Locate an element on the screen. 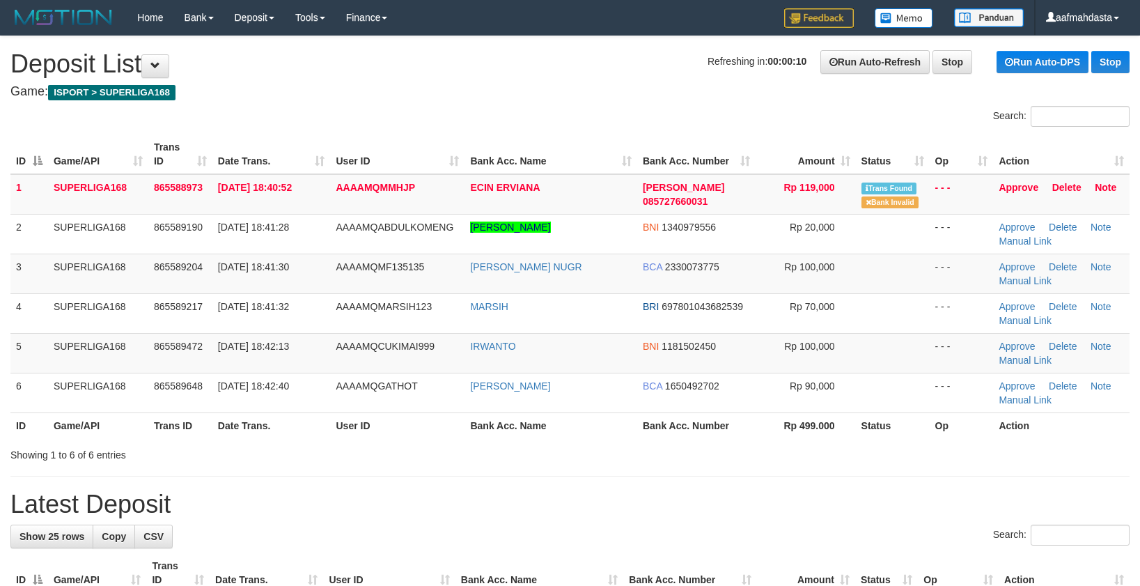  span: AAAAMQMF135135 is located at coordinates (380, 267).